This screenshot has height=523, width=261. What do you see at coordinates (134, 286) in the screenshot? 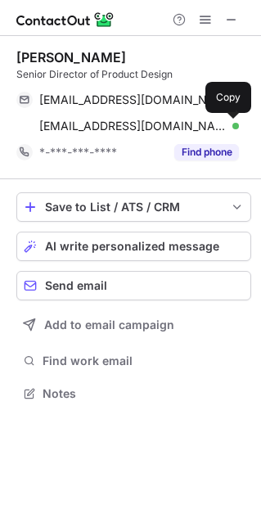
I see `button: Send email` at bounding box center [134, 286].